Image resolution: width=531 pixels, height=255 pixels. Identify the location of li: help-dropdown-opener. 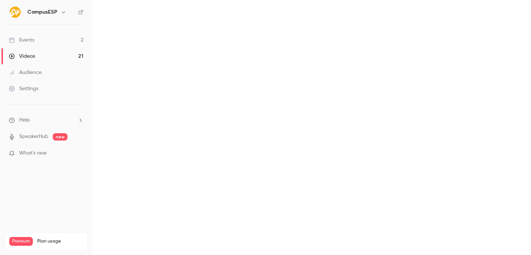
(46, 120).